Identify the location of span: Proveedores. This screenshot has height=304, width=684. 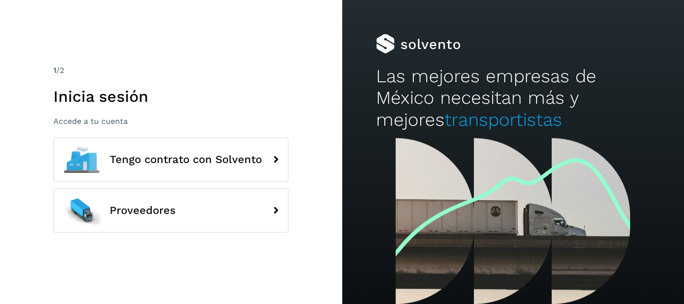
(143, 211).